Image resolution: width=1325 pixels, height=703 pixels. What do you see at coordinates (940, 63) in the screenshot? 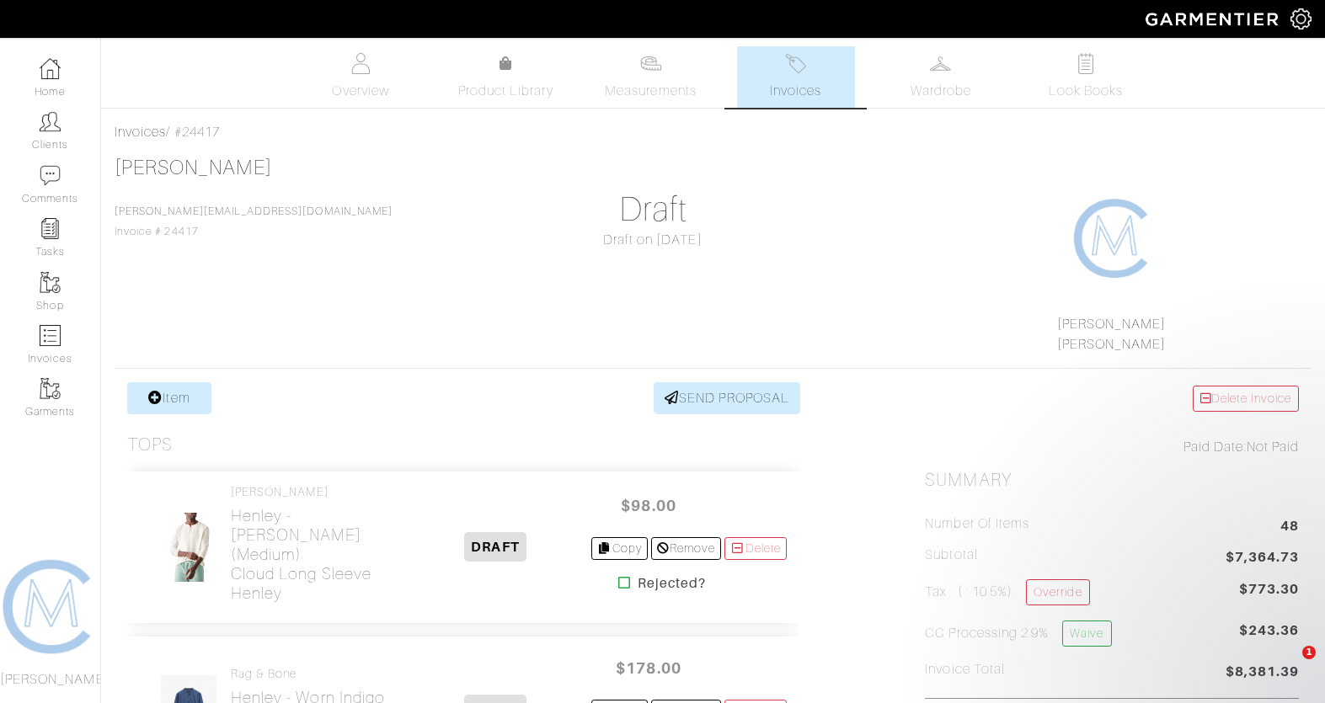
I see `img: wardrobe-487a4870c1b7c33e795ec22d11cfc2ed9d08956e64fb3008fe2437562e282088.svg` at bounding box center [940, 63].